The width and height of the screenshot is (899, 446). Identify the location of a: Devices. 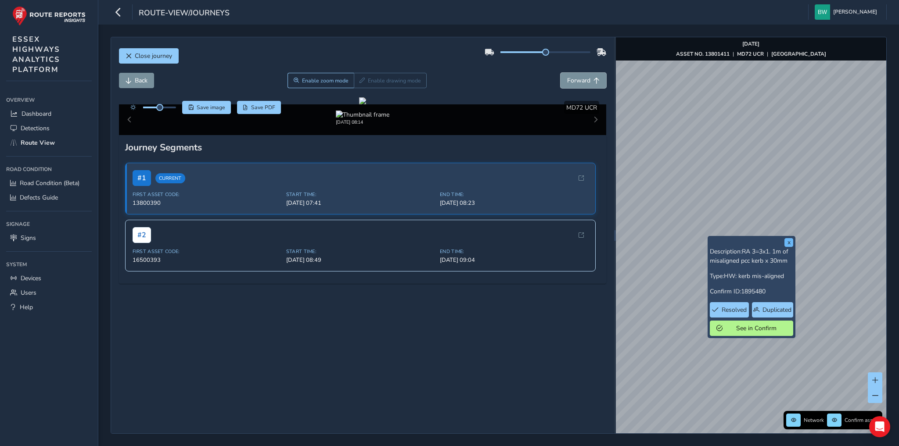
(49, 278).